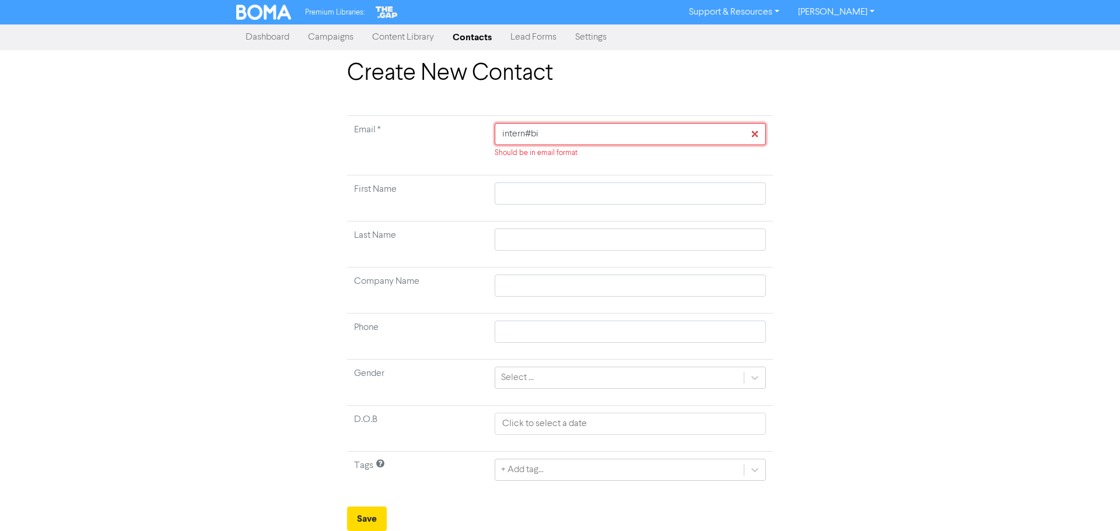  What do you see at coordinates (264, 12) in the screenshot?
I see `img: BOMA Logo` at bounding box center [264, 12].